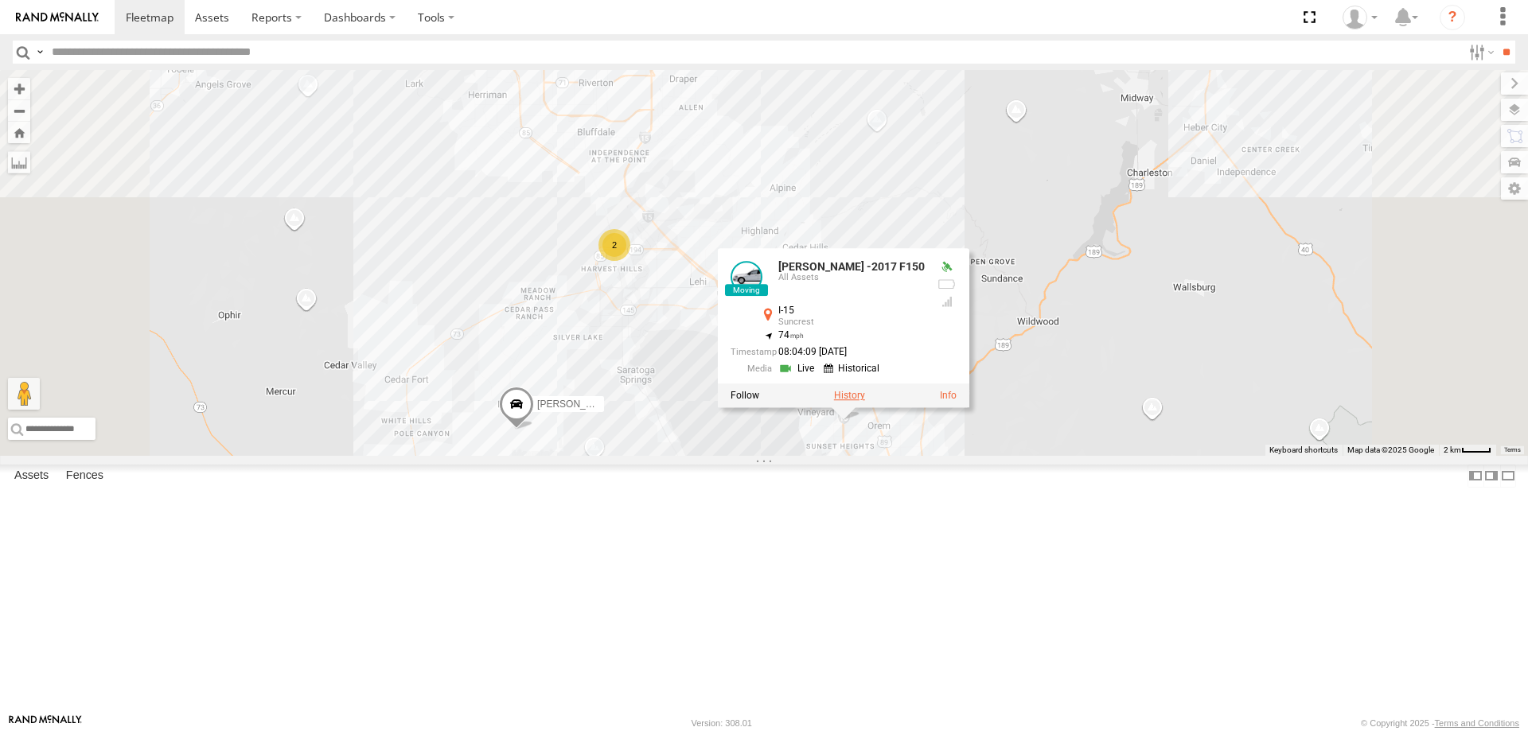 This screenshot has width=1528, height=731. I want to click on div: © Copyright 2025 -, so click(1440, 723).